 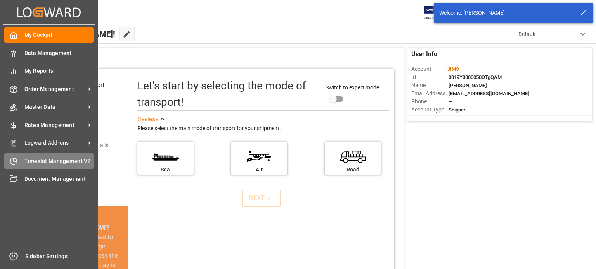 I want to click on span: : Shipper, so click(x=456, y=110).